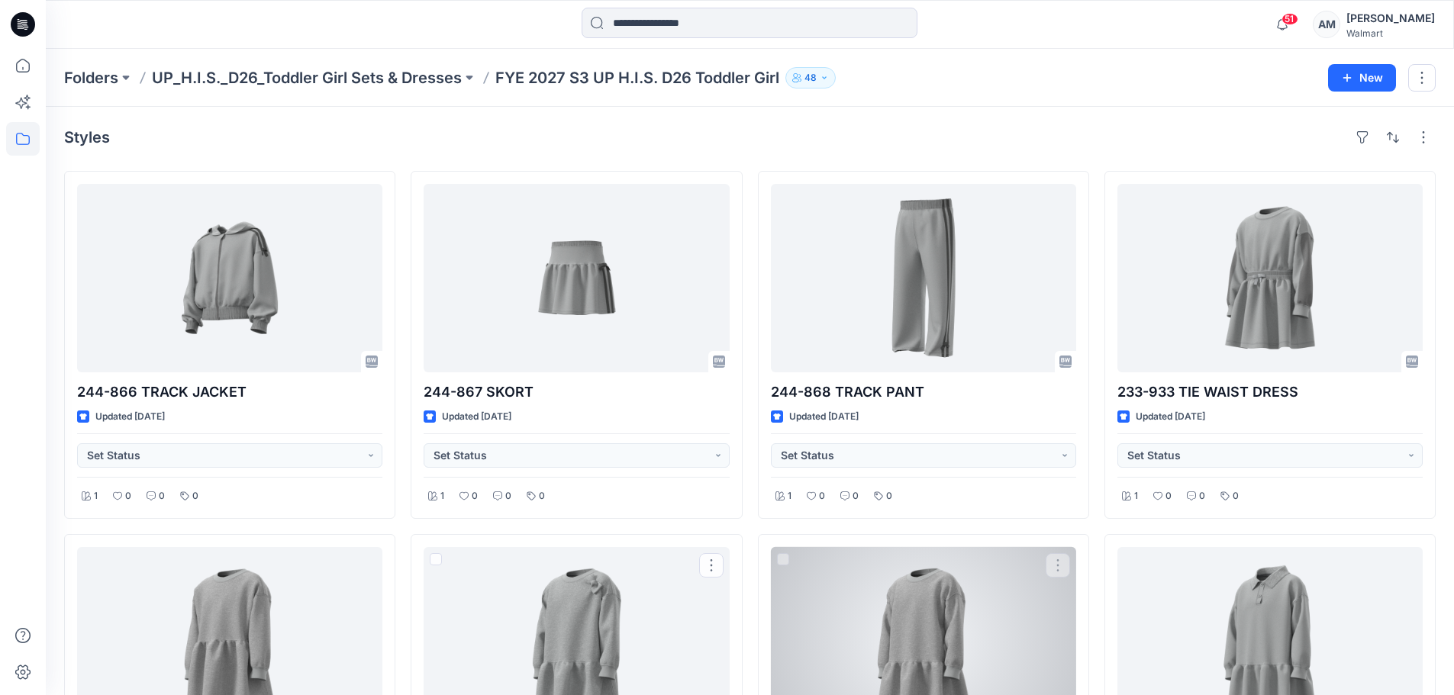 The image size is (1454, 695). I want to click on a: Folders, so click(91, 78).